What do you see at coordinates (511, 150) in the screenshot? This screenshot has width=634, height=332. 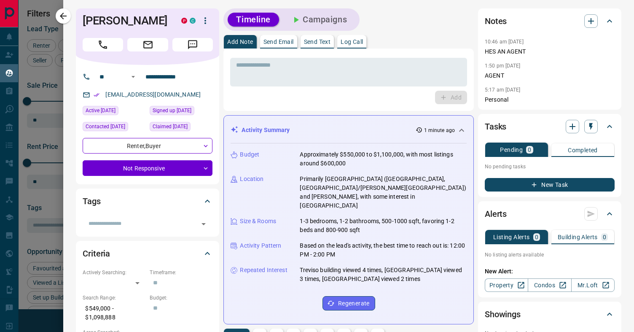 I see `p: Pending` at bounding box center [511, 150].